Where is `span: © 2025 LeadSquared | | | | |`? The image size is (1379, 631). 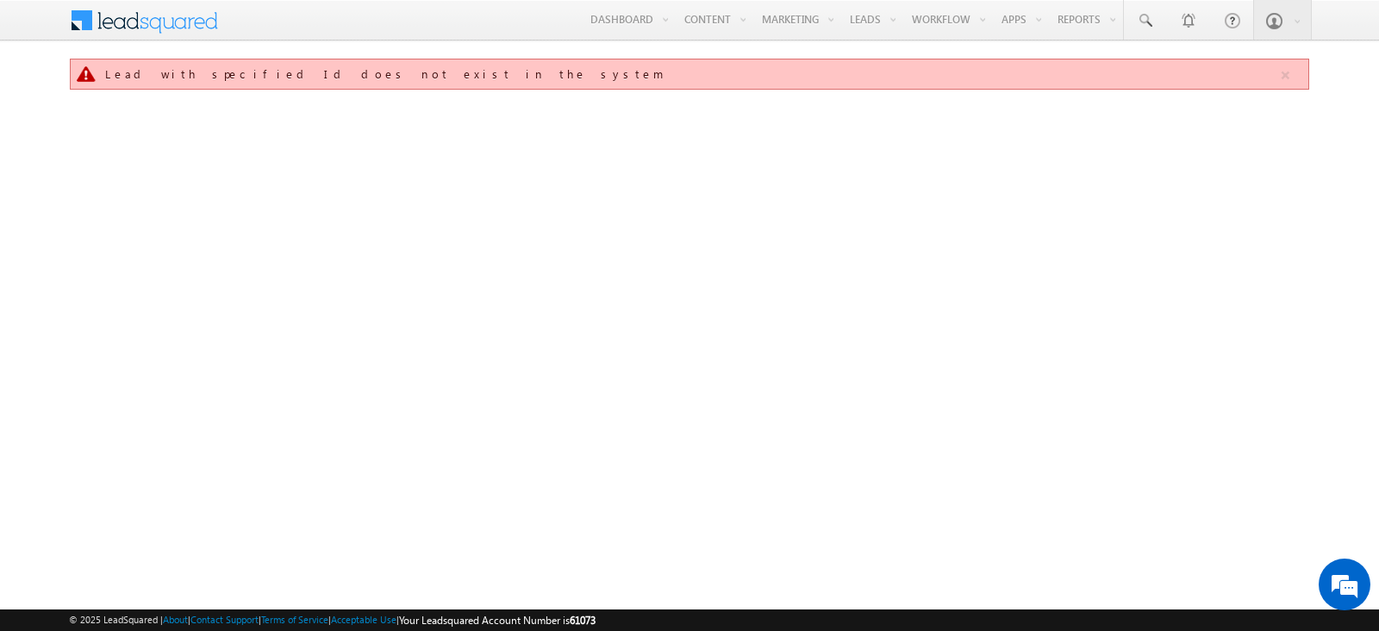
span: © 2025 LeadSquared | | | | | is located at coordinates (332, 620).